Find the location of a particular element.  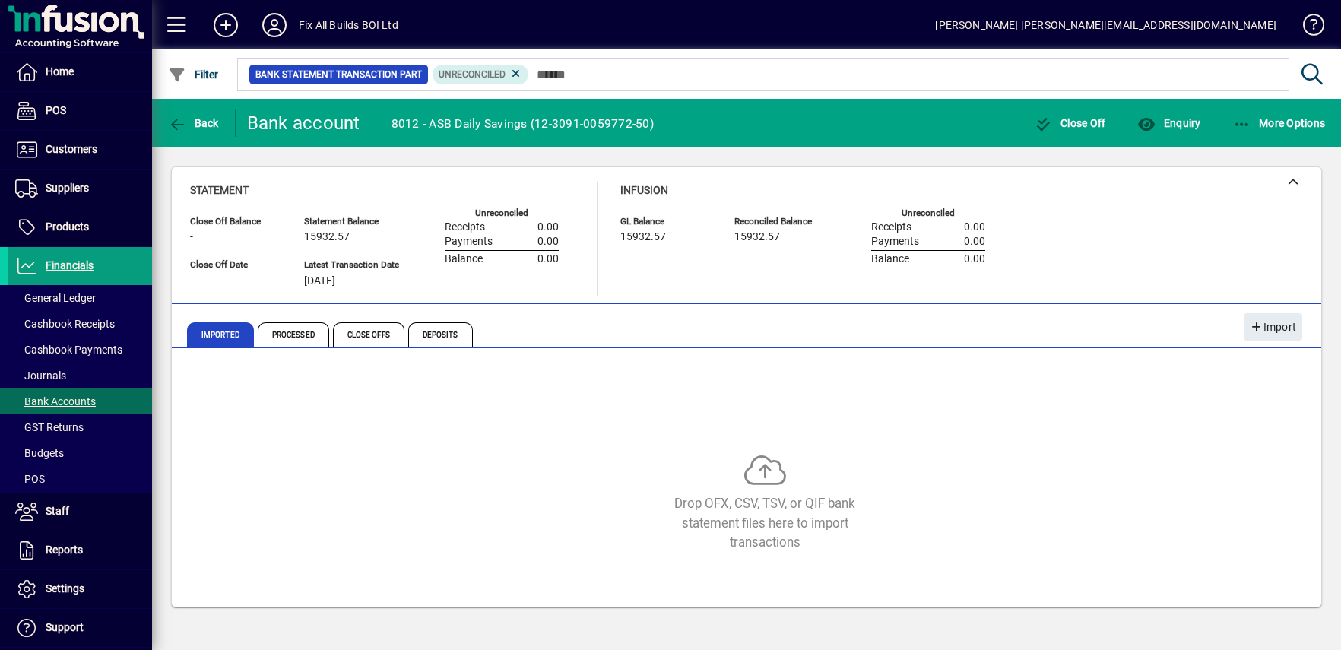

span: Import is located at coordinates (1273, 327).